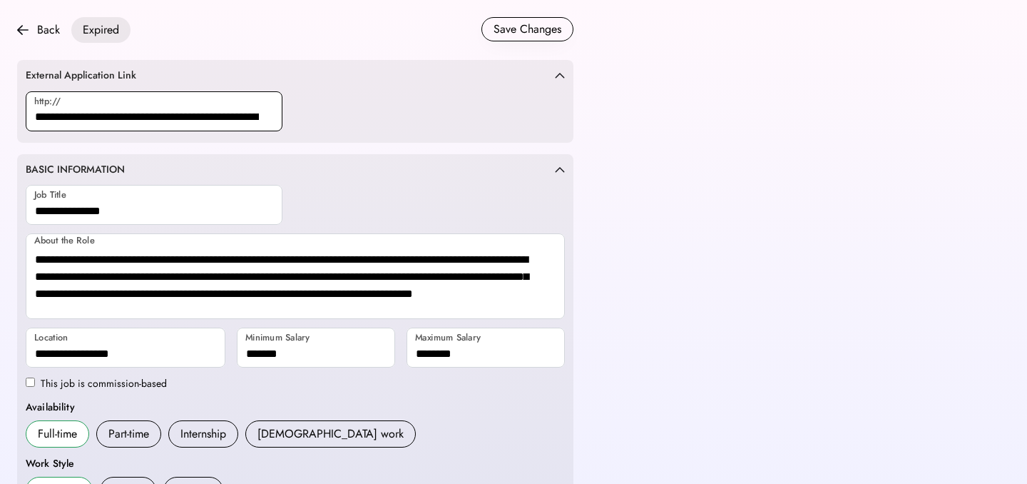 Image resolution: width=1027 pixels, height=484 pixels. Describe the element at coordinates (103, 383) in the screenshot. I see `label: This job is commission-based` at that location.